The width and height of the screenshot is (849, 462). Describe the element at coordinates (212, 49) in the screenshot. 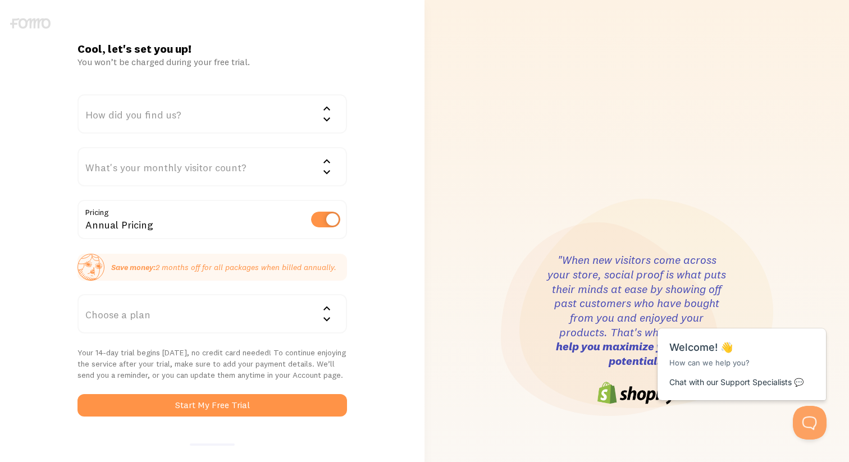

I see `h1: Cool, let's set you up!` at that location.